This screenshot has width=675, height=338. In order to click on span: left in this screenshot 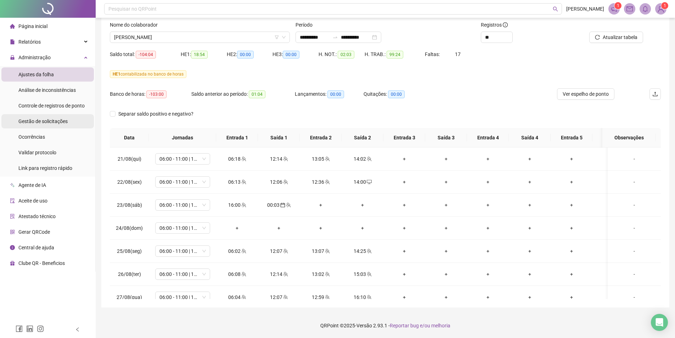, I will do `click(78, 329)`.